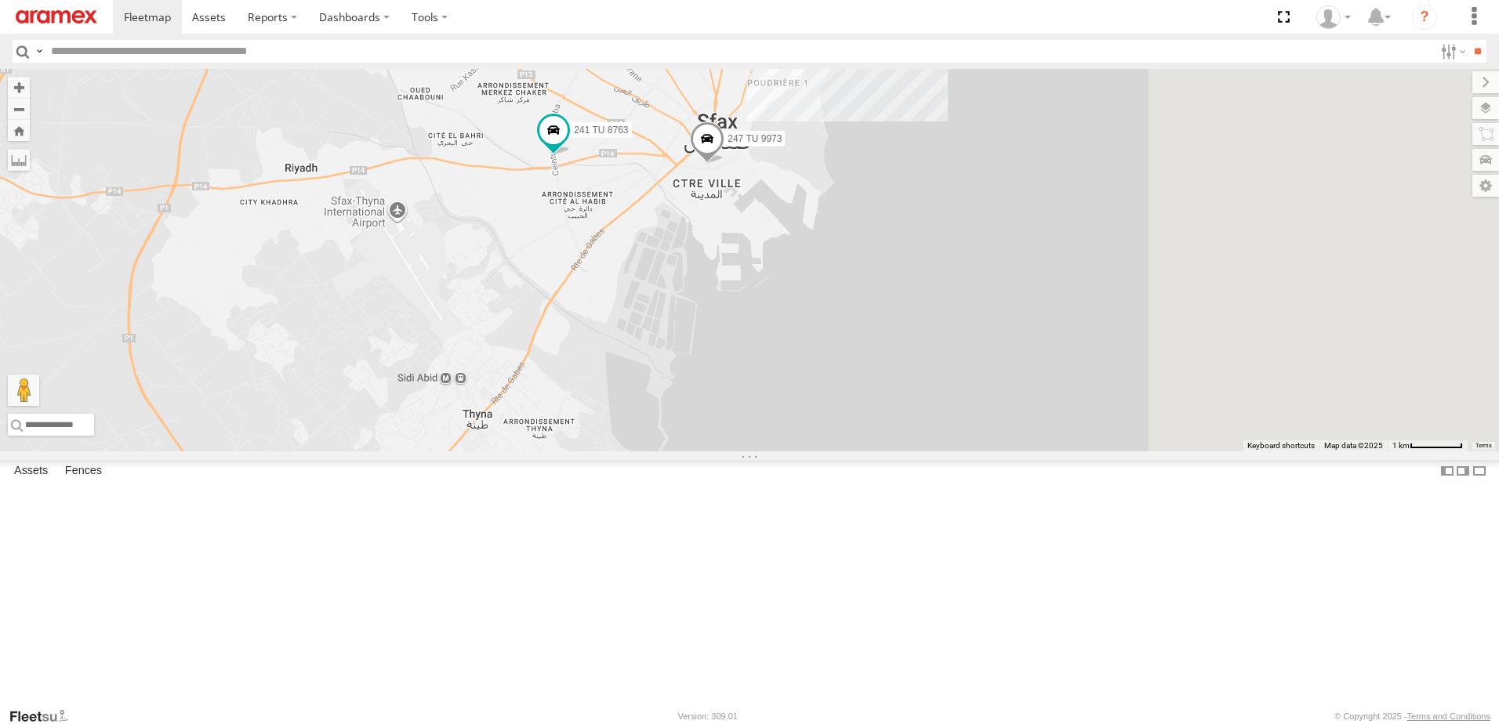  What do you see at coordinates (1479, 471) in the screenshot?
I see `label: Hide Summary Table` at bounding box center [1479, 471].